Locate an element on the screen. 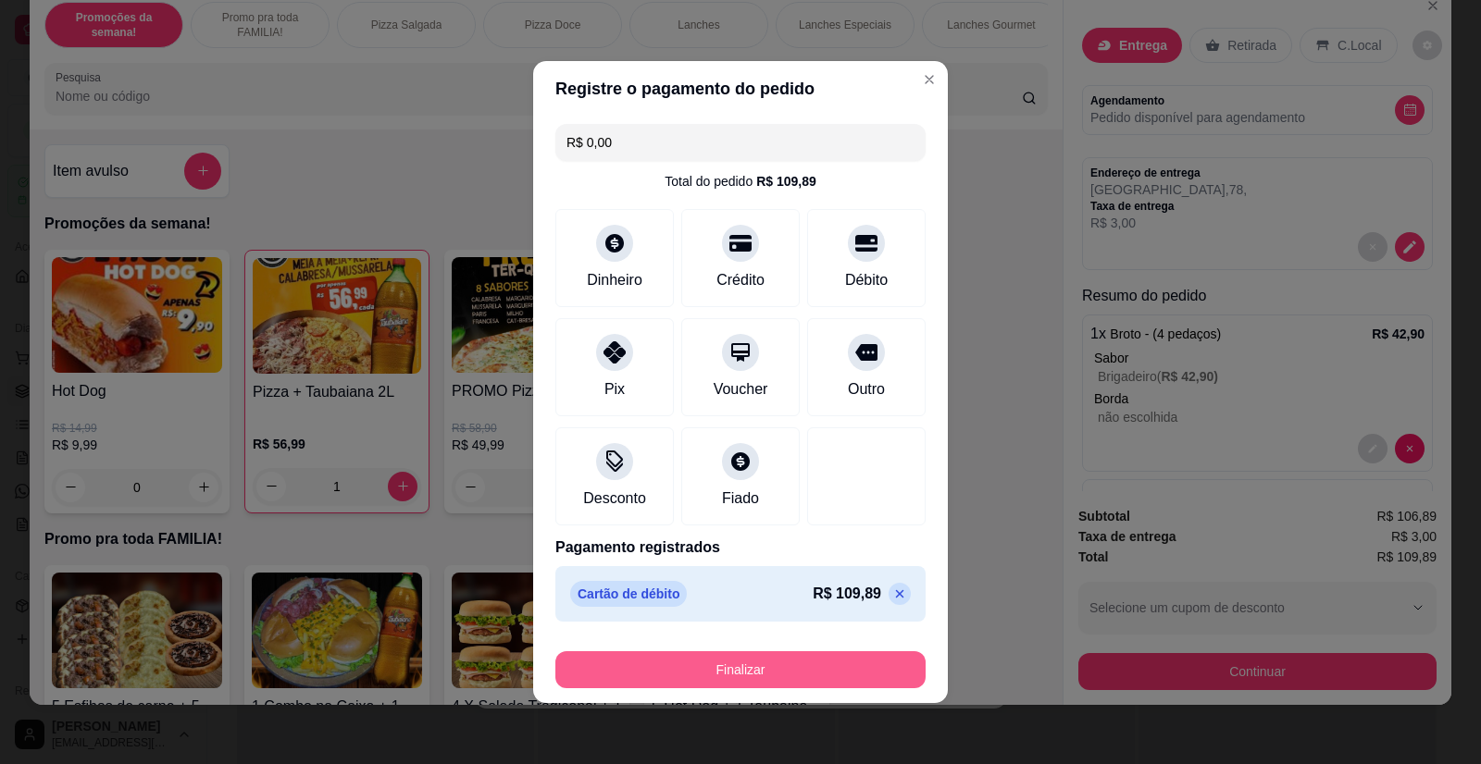 The height and width of the screenshot is (764, 1481). button: Close is located at coordinates (929, 80).